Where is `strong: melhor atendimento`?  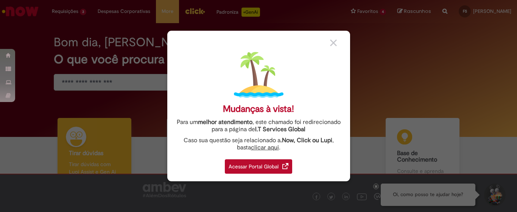
strong: melhor atendimento is located at coordinates (225, 122).